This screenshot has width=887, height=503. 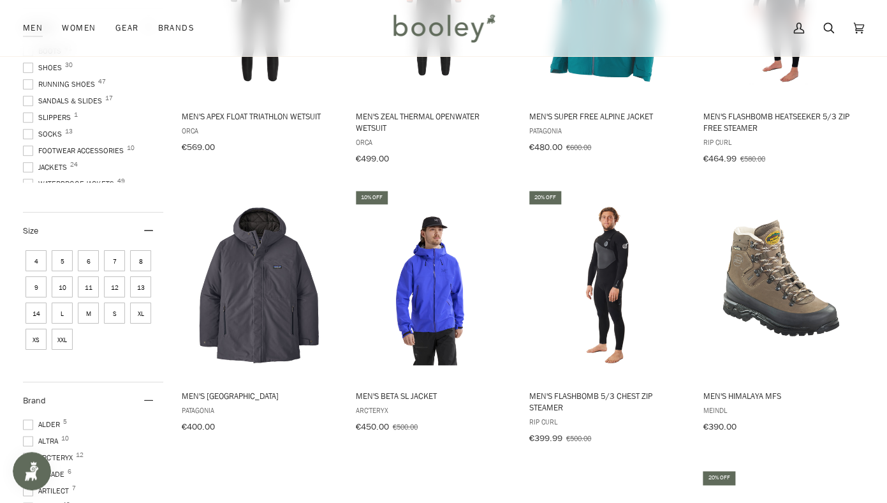 What do you see at coordinates (76, 115) in the screenshot?
I see `span: 1` at bounding box center [76, 115].